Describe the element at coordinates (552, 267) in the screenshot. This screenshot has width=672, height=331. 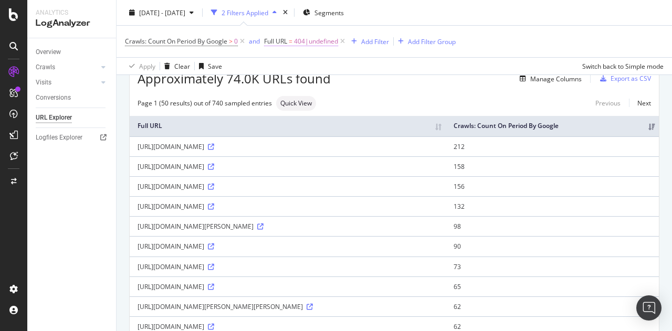
I see `td: 73` at that location.